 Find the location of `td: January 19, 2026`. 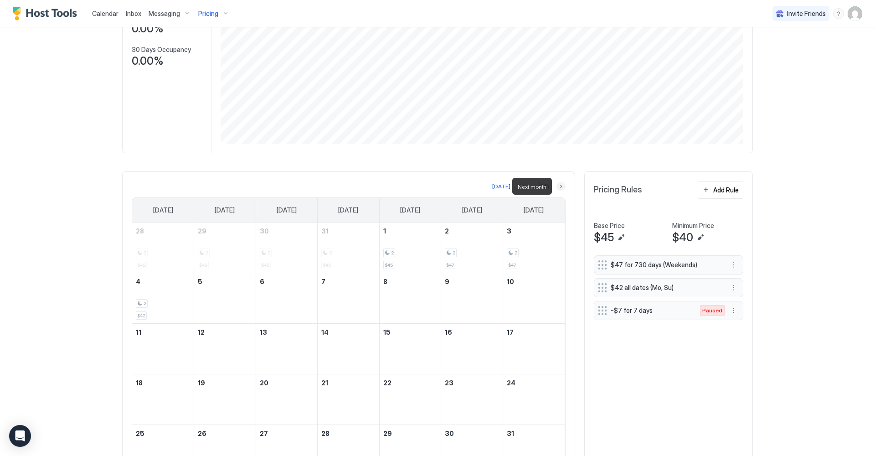

td: January 19, 2026 is located at coordinates (225, 399).